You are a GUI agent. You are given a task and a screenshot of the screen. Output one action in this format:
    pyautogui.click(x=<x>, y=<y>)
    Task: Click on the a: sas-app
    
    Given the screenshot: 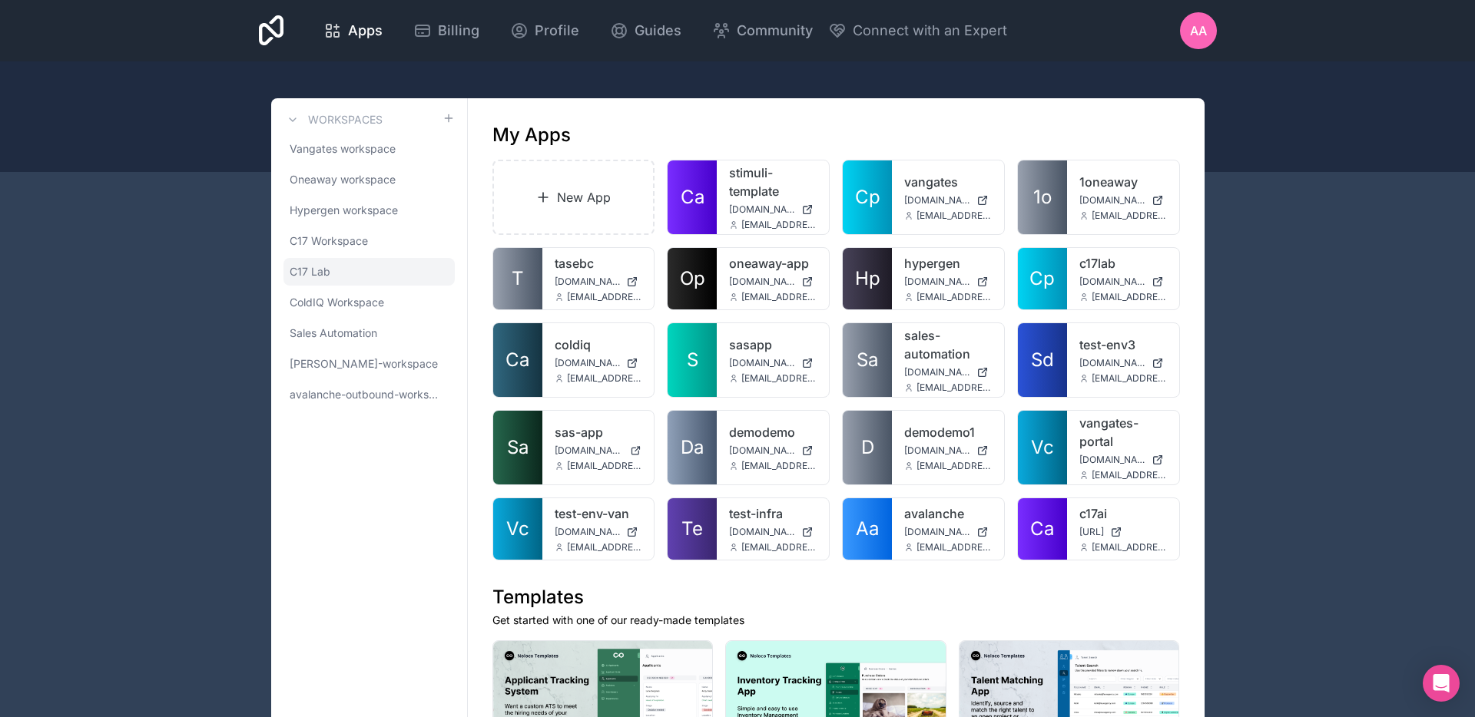 What is the action you would take?
    pyautogui.click(x=598, y=432)
    